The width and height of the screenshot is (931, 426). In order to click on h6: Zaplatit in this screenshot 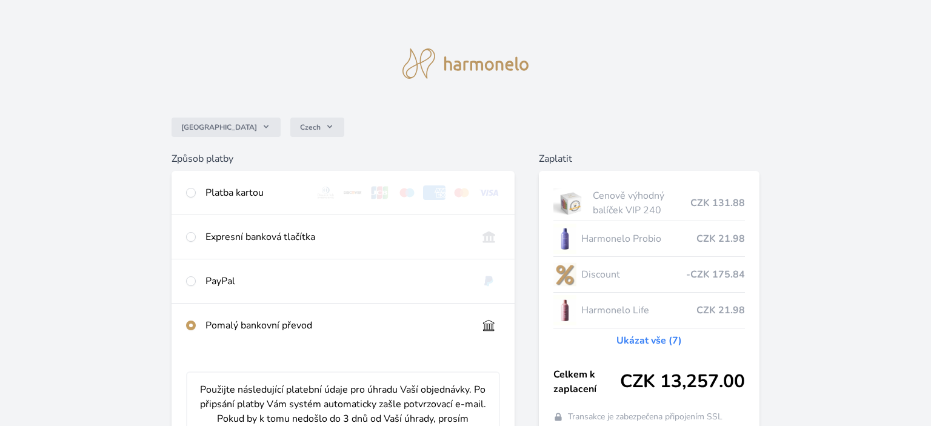, I will do `click(649, 159)`.